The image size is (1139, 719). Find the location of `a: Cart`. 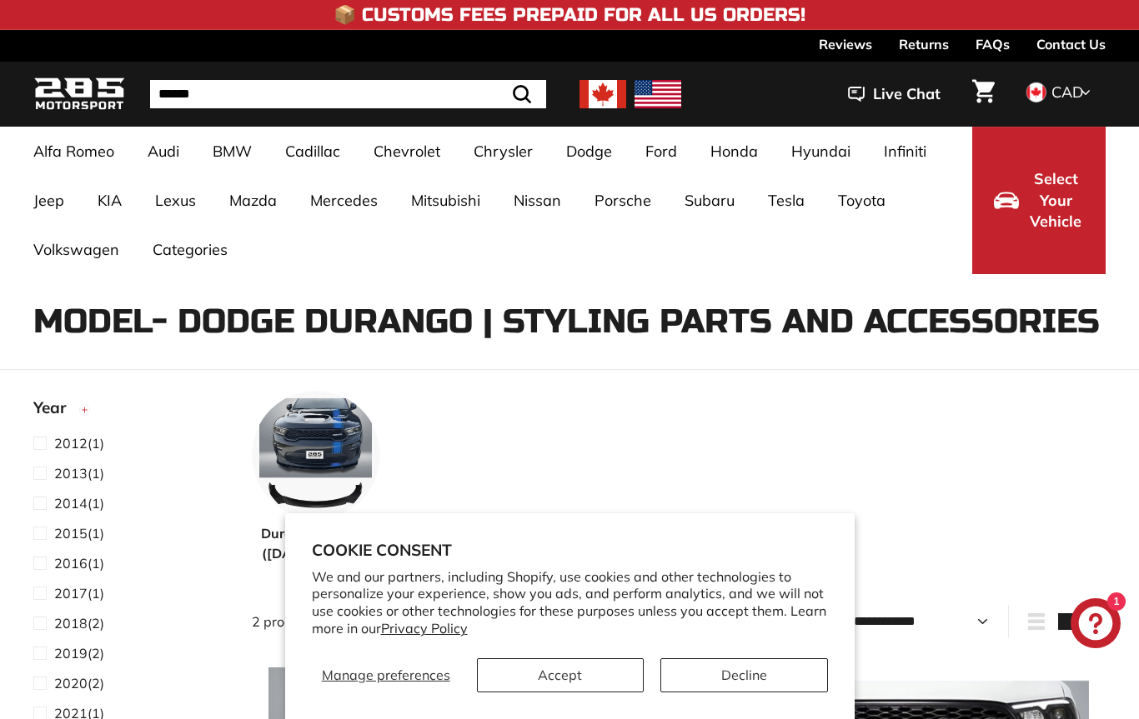

a: Cart is located at coordinates (983, 94).